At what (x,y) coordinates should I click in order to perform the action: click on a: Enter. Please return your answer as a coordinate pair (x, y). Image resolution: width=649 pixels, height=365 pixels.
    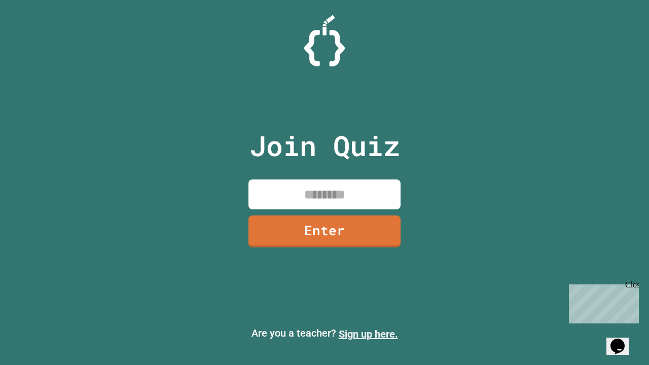
    Looking at the image, I should click on (325, 231).